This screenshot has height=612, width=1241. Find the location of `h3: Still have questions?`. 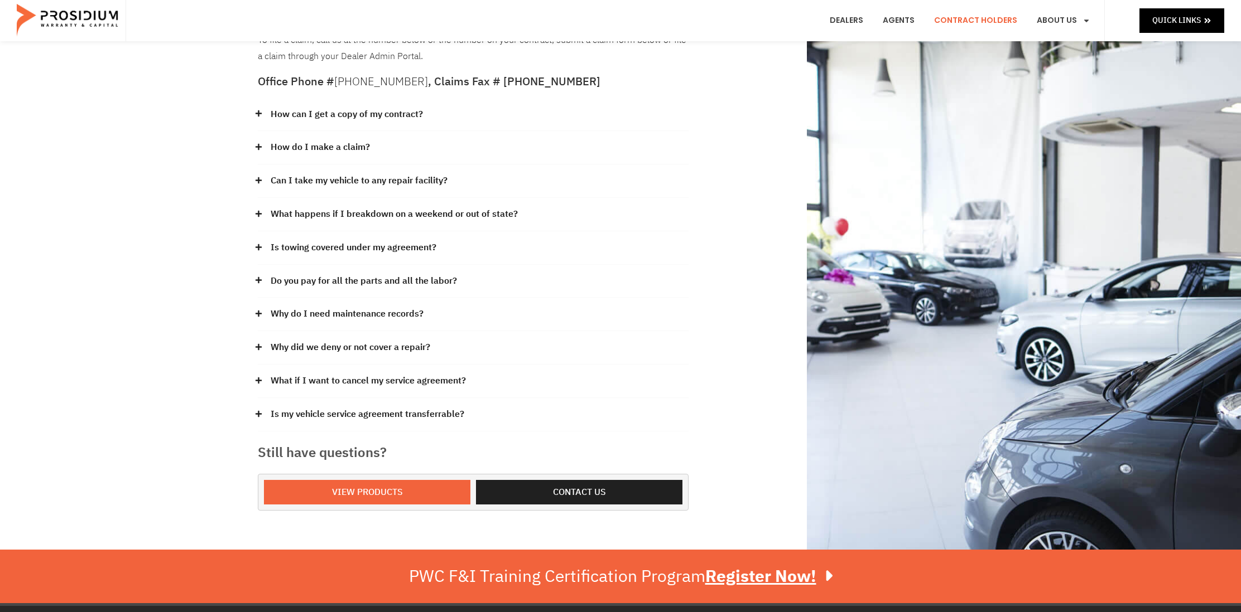

h3: Still have questions? is located at coordinates (473, 453).